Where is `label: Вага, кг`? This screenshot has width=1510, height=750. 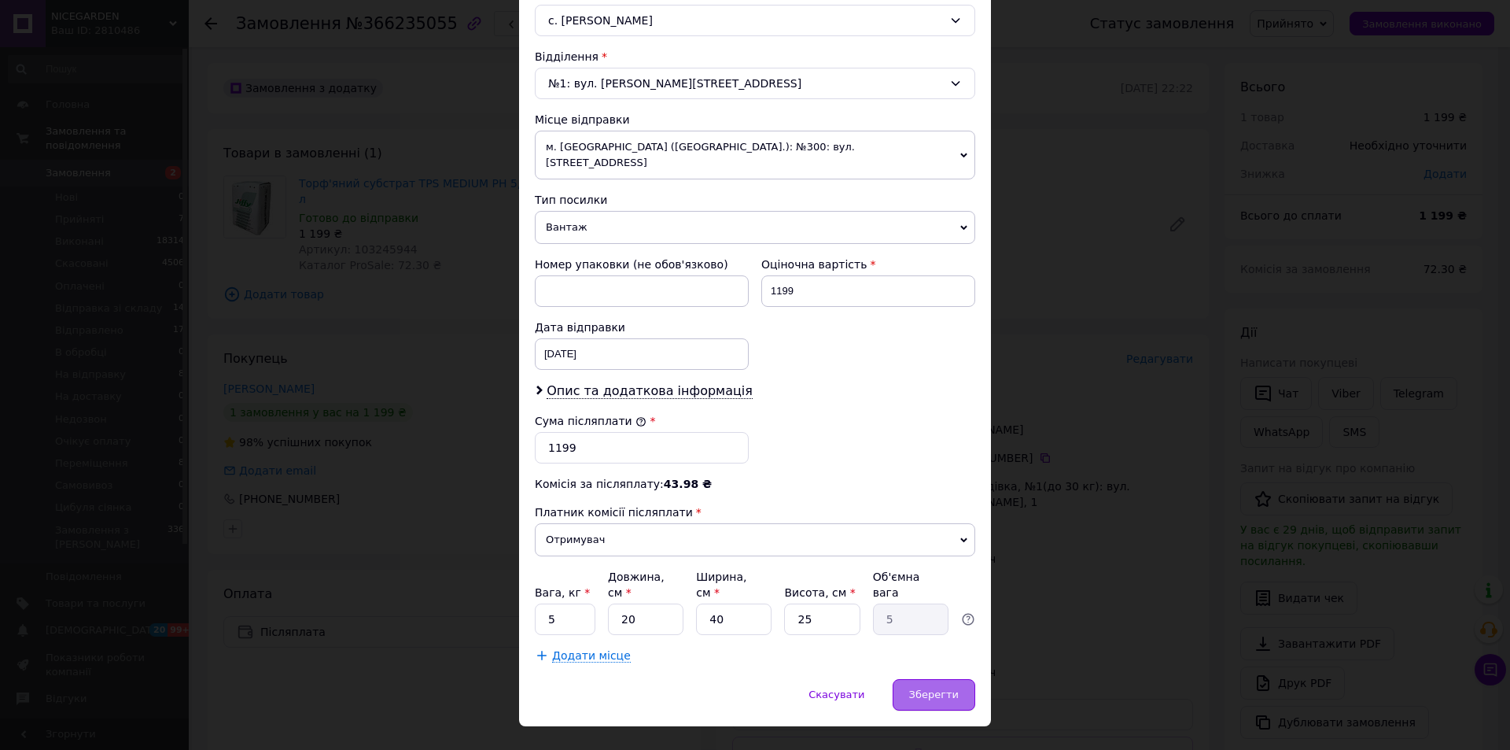
label: Вага, кг is located at coordinates (562, 592).